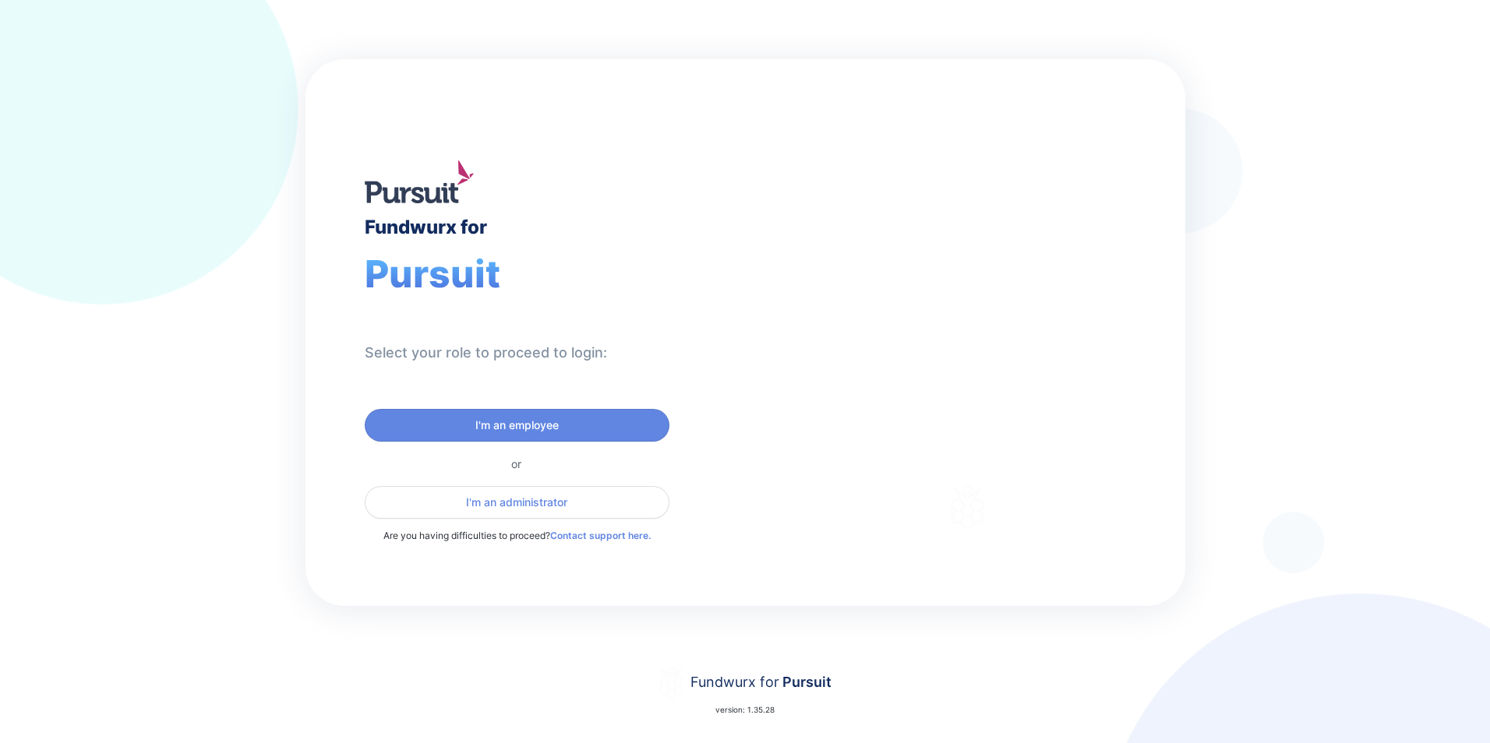  Describe the element at coordinates (517, 425) in the screenshot. I see `span: I'm an employee` at that location.